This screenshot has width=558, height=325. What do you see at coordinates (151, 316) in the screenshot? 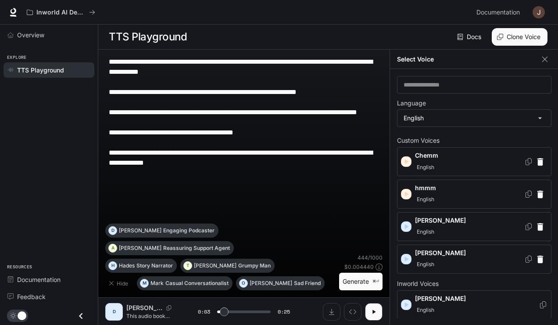
I see `p: This audio book reveals the universal law of sound sleep, an ancient secret whispered by sages an...` at bounding box center [151, 316].